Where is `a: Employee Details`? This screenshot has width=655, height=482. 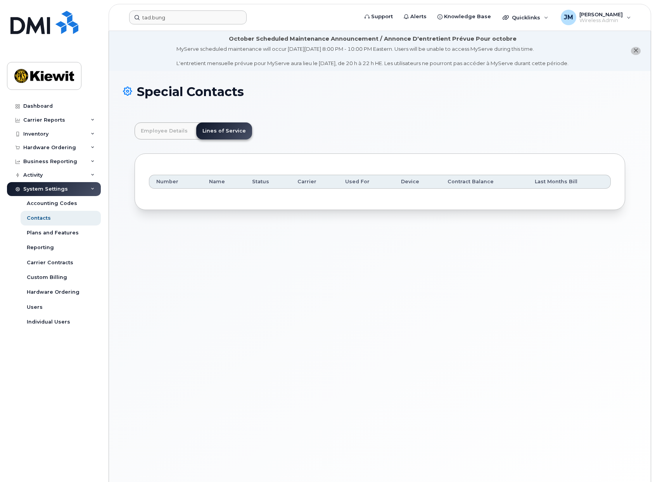
a: Employee Details is located at coordinates (164, 131).